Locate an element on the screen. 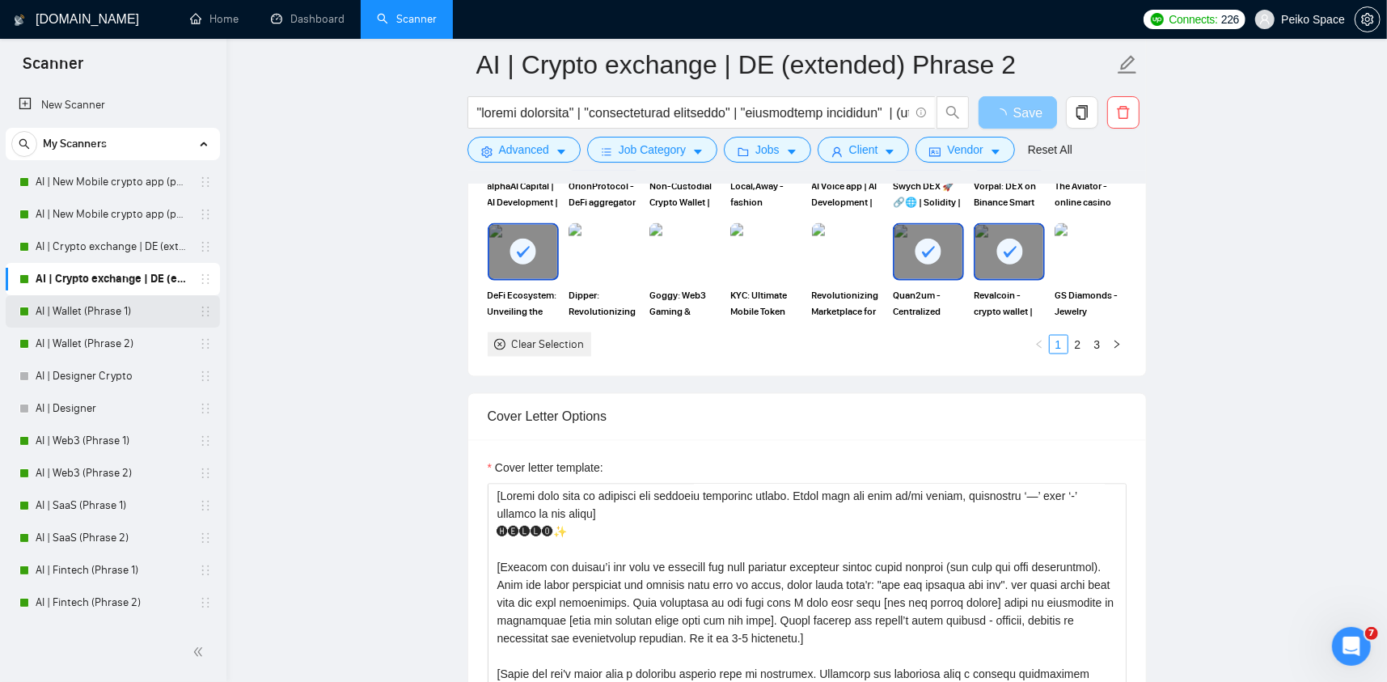  button: settingAdvancedcaret-down is located at coordinates (524, 150).